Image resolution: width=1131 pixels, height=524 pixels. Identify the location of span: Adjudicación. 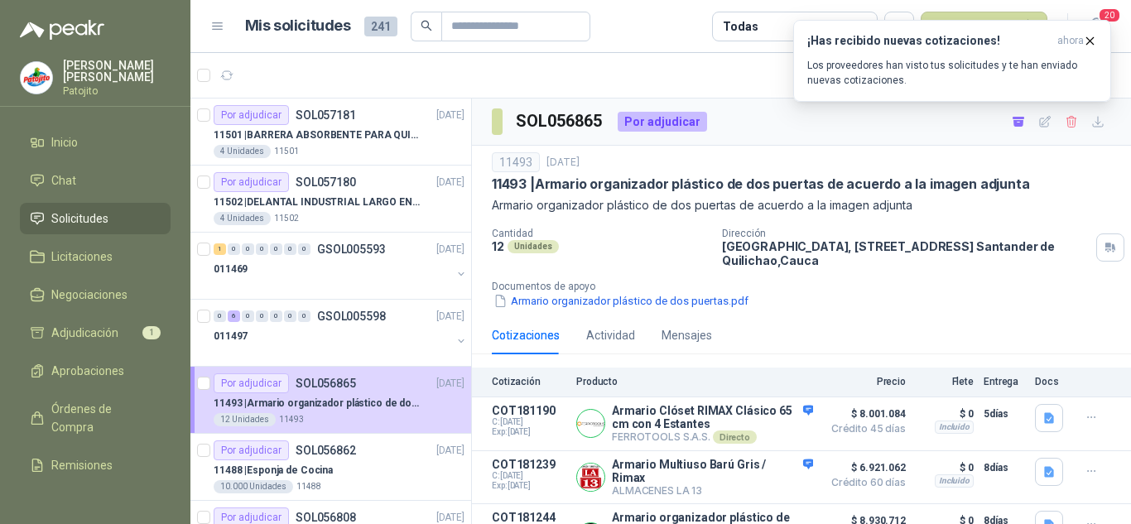
(84, 333).